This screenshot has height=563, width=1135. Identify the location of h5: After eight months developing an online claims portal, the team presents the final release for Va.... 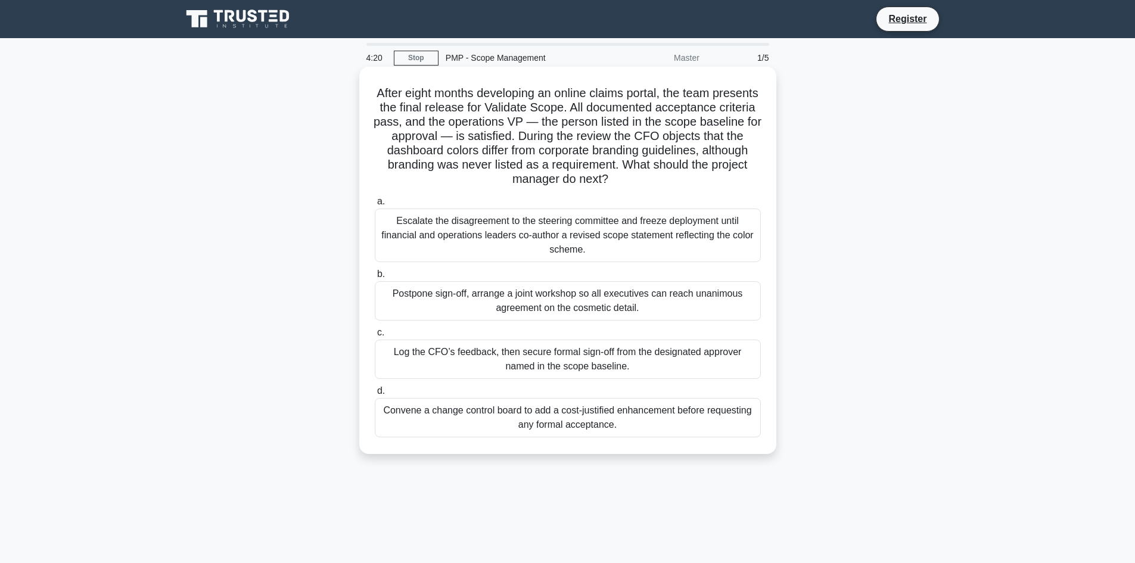
(568, 136).